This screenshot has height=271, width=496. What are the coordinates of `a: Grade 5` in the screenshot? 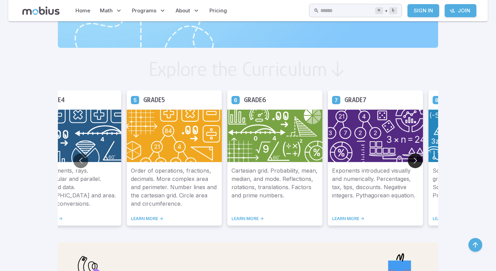 It's located at (135, 100).